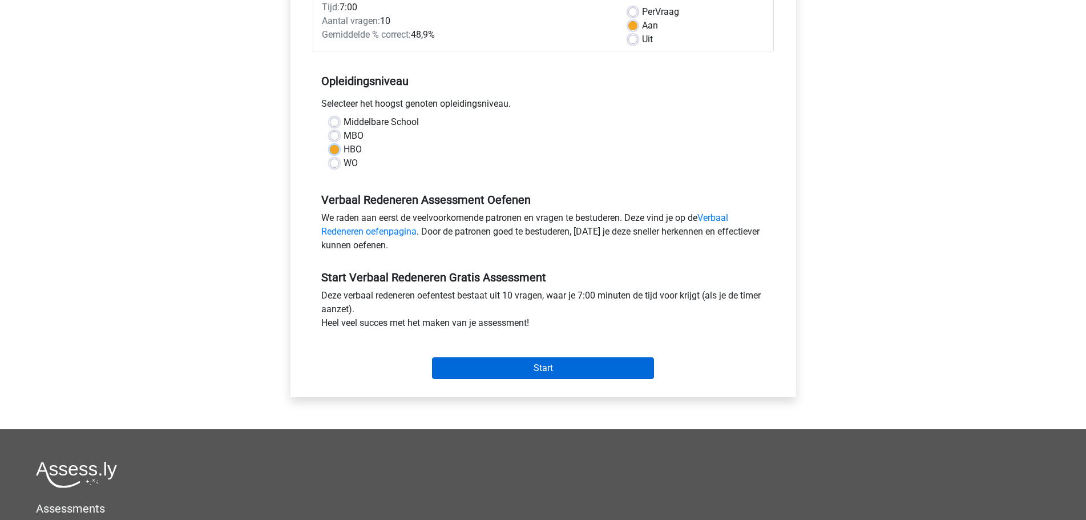 The image size is (1086, 520). Describe the element at coordinates (351, 163) in the screenshot. I see `label: WO` at that location.